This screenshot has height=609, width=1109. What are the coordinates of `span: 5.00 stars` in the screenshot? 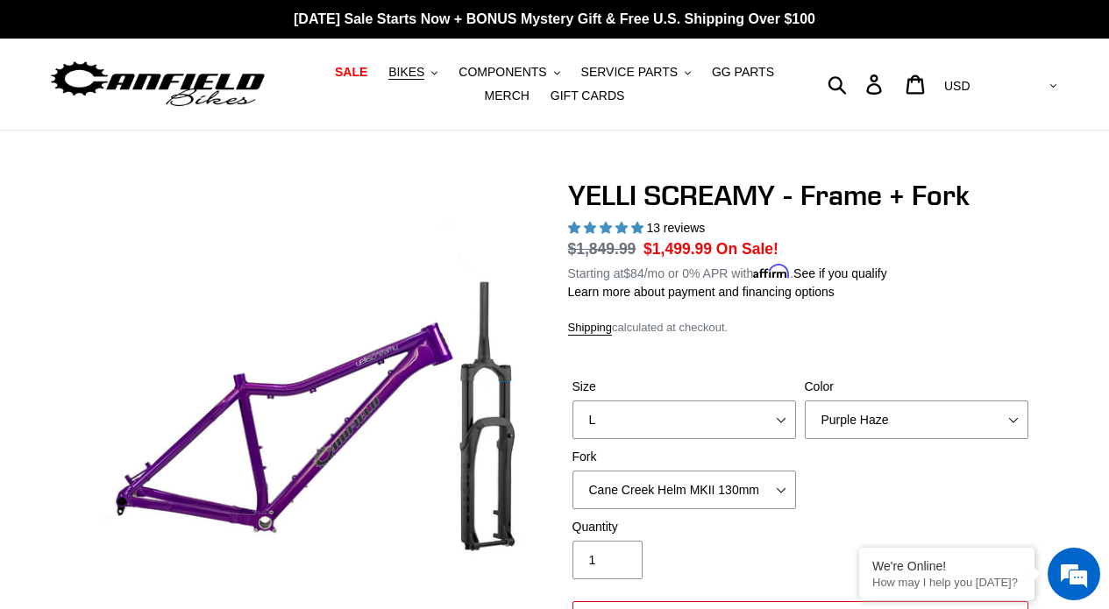 It's located at (607, 228).